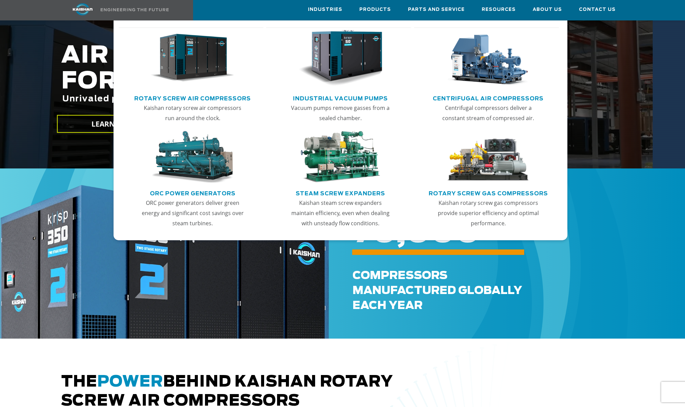 The width and height of the screenshot is (685, 407). Describe the element at coordinates (115, 124) in the screenshot. I see `a: LEARN MORE` at that location.